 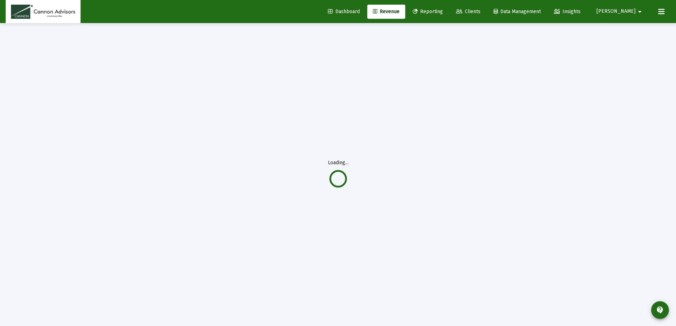 I want to click on img: Dashboard, so click(x=43, y=12).